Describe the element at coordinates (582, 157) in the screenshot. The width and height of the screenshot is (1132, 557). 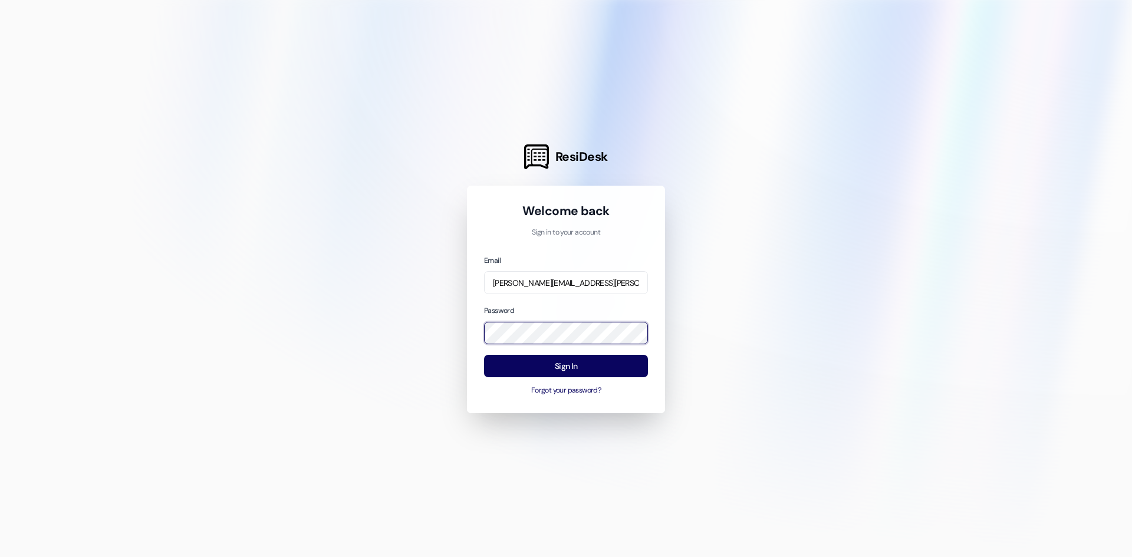
I see `span: ResiDesk` at that location.